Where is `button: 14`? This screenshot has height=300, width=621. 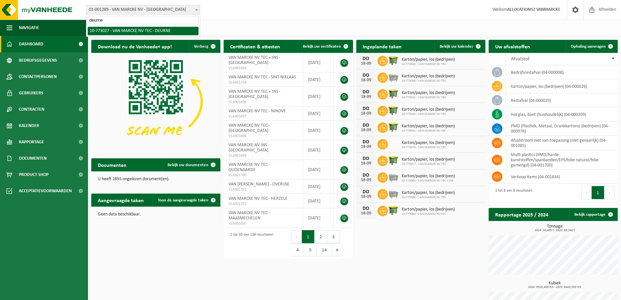
button: 14 is located at coordinates (325, 250).